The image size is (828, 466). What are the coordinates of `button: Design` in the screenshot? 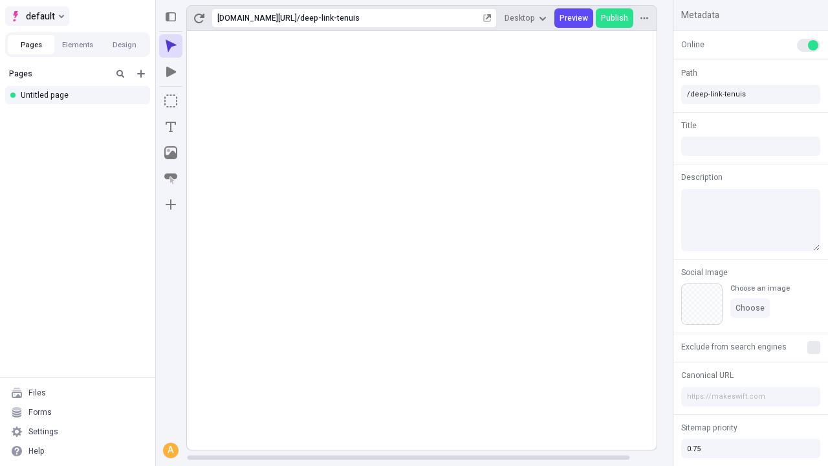 It's located at (124, 45).